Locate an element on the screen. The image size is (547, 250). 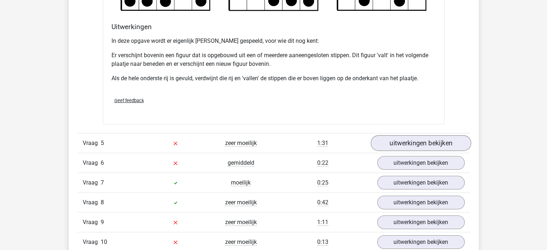
p: Als de hele onderste rij is gevuld, verdwijnt die rij en 'vallen' de stippen die er boven liggen ... is located at coordinates (274, 78).